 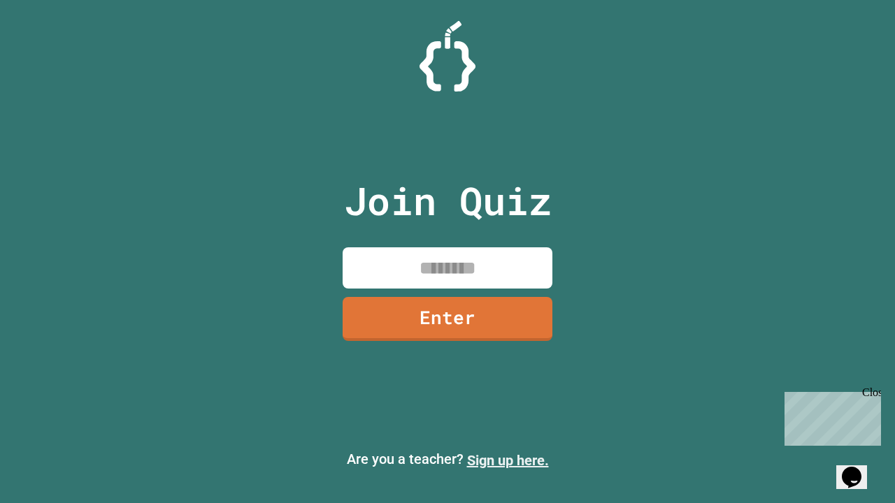 I want to click on a: Sign up here., so click(x=508, y=461).